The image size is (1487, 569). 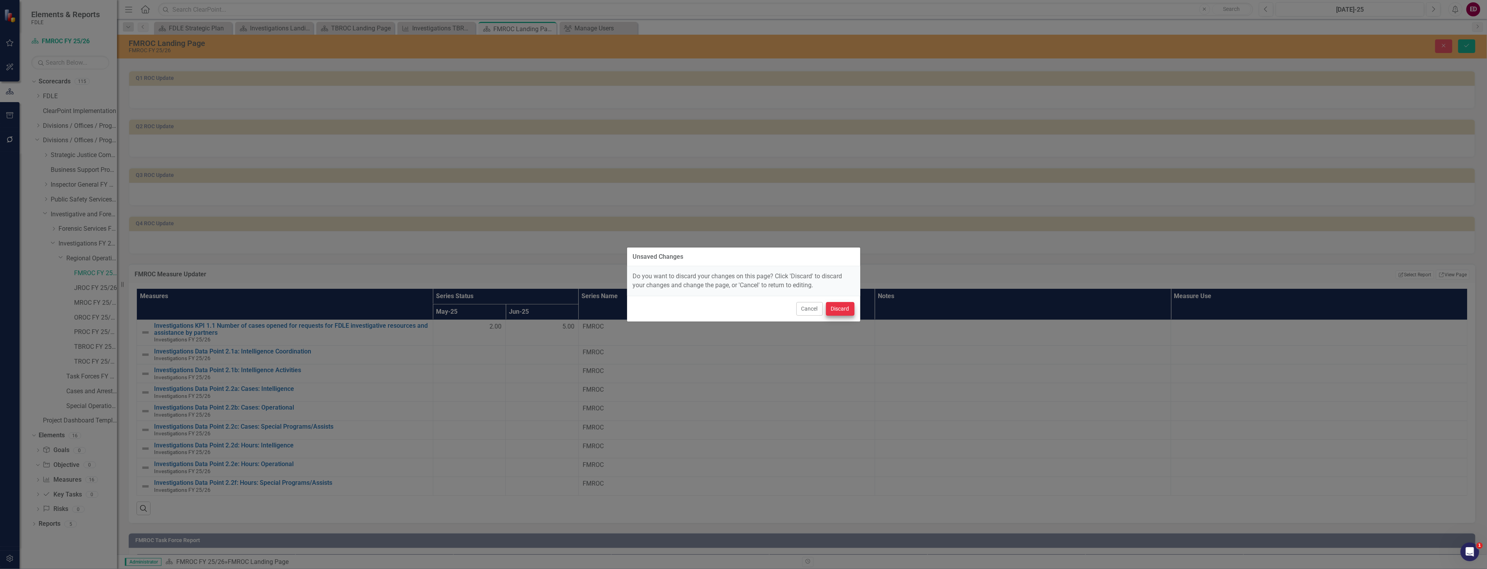 What do you see at coordinates (1479, 546) in the screenshot?
I see `span: 1` at bounding box center [1479, 546].